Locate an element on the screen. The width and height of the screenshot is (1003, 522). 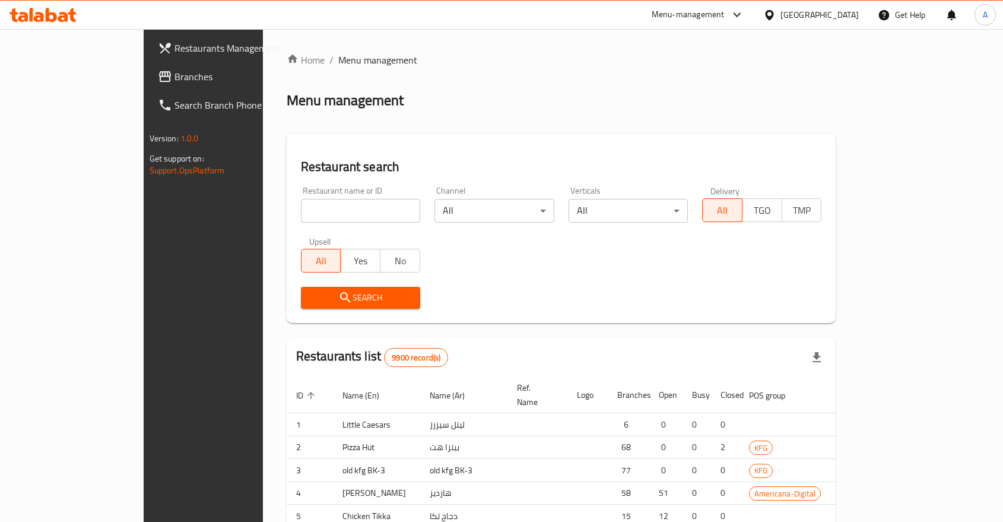
span: A is located at coordinates (985, 15).